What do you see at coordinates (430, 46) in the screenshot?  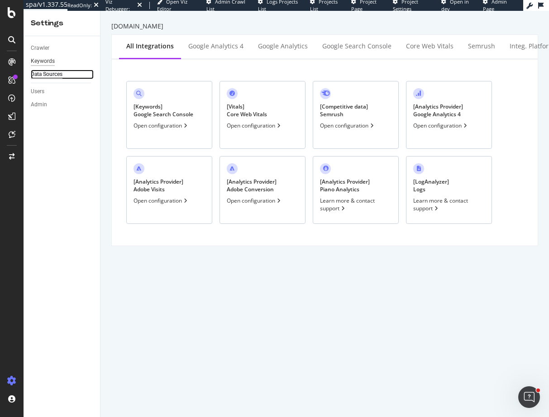 I see `div: Core Web Vitals` at bounding box center [430, 46].